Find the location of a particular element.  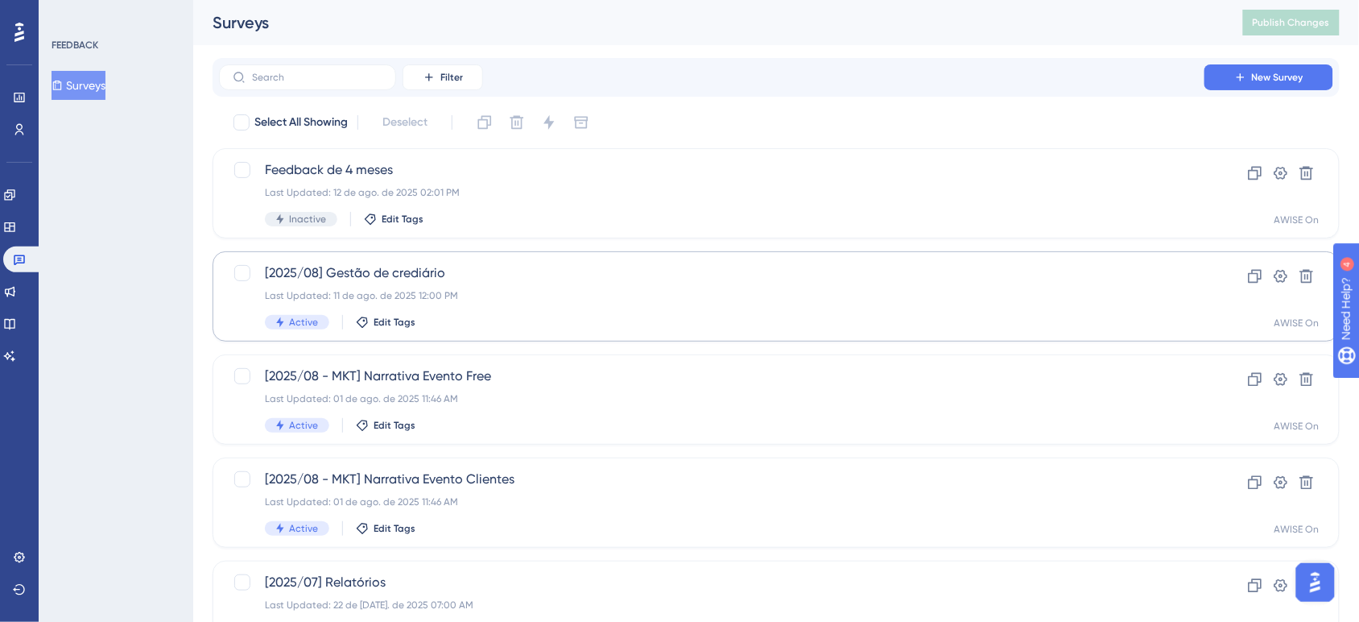

span: [2025/08 - MKT] Narrativa Evento Clientes is located at coordinates (712, 479).